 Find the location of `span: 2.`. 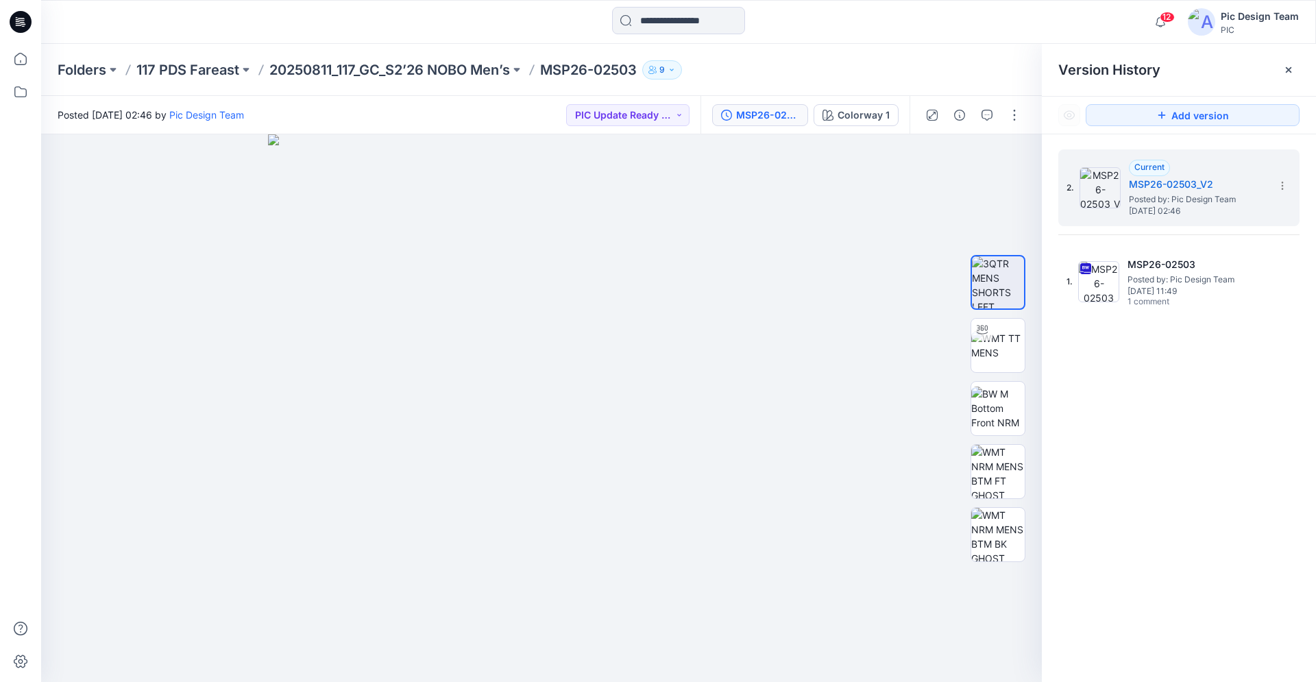

span: 2. is located at coordinates (1070, 188).